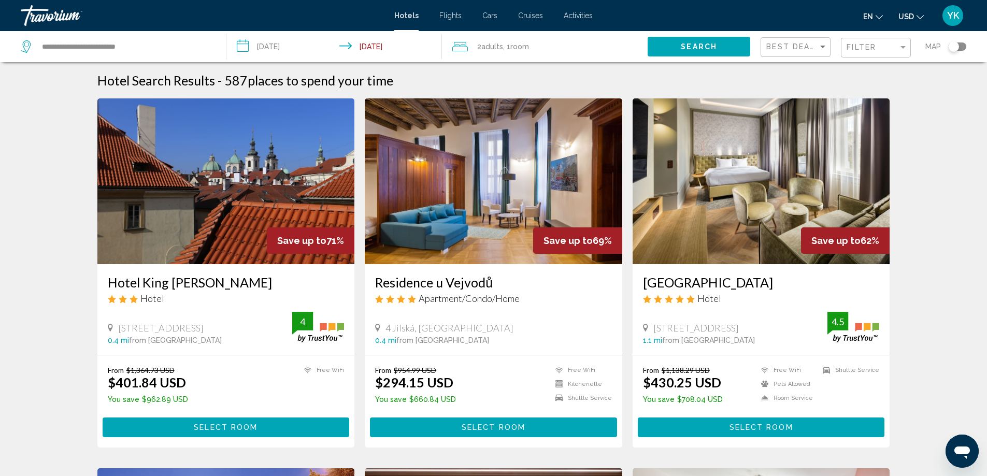  What do you see at coordinates (682, 382) in the screenshot?
I see `ins: $430.25 USD` at bounding box center [682, 382].